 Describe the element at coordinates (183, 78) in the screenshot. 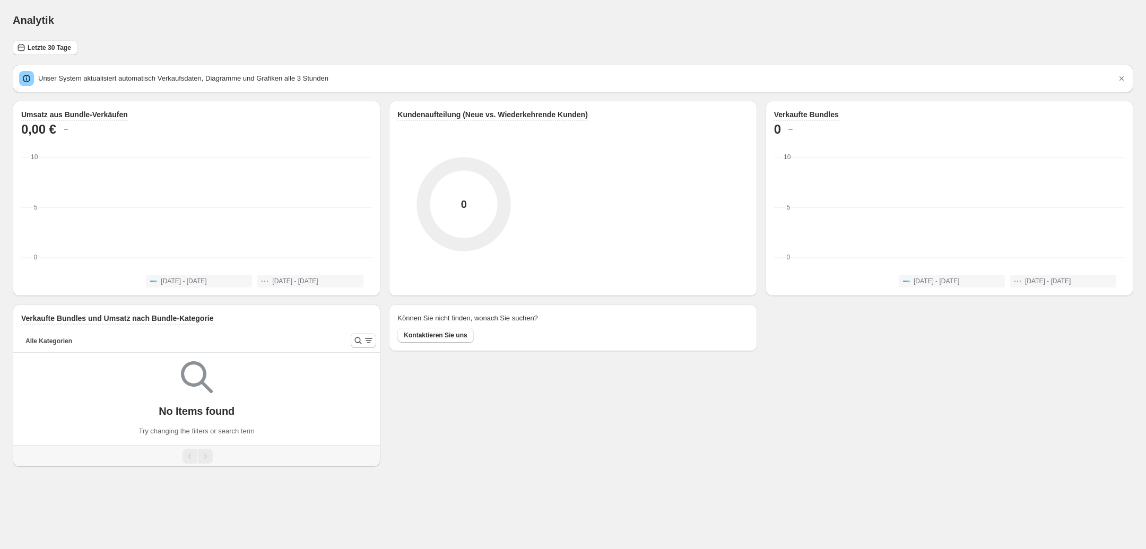

I see `span: Unser System aktualisiert automatisch Verkaufsdaten, Diagramme und Grafiken alle 3 Stunden` at that location.